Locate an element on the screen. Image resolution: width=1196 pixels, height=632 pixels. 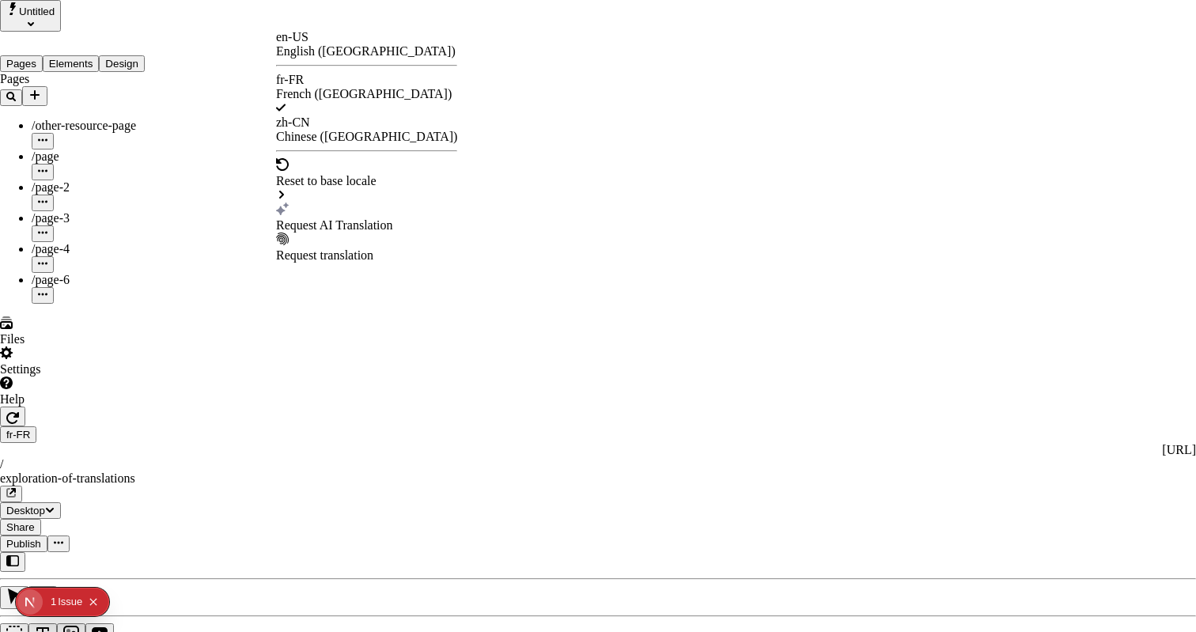
div: en-US is located at coordinates (366, 37).